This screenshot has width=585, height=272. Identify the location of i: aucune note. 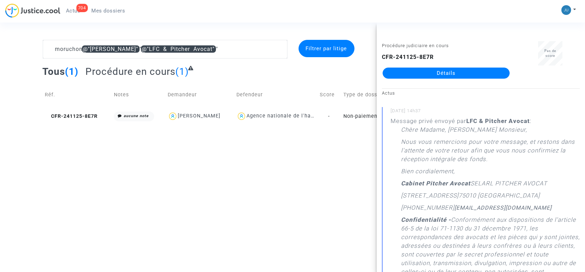
(136, 116).